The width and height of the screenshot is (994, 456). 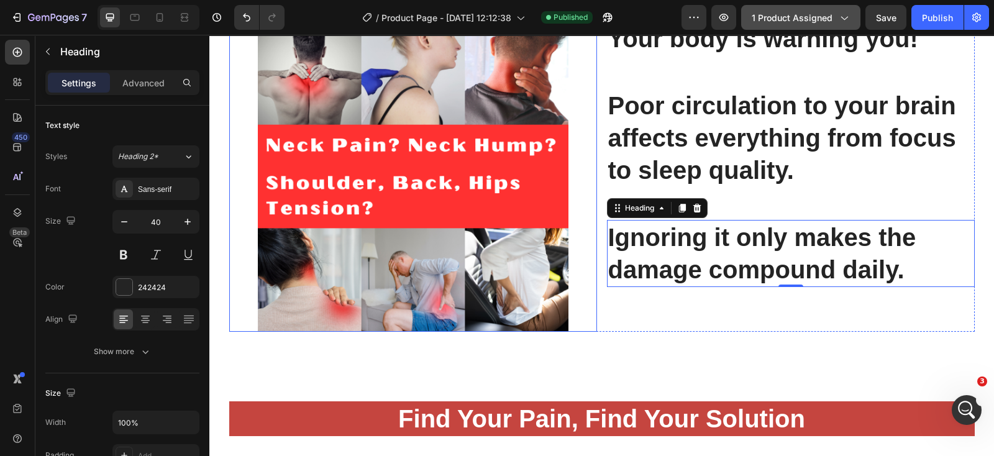 I want to click on div: 242424, so click(x=167, y=288).